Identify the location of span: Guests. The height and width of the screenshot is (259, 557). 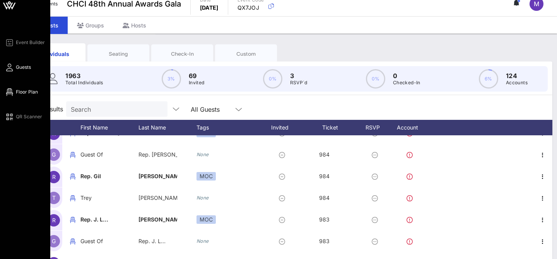
(23, 67).